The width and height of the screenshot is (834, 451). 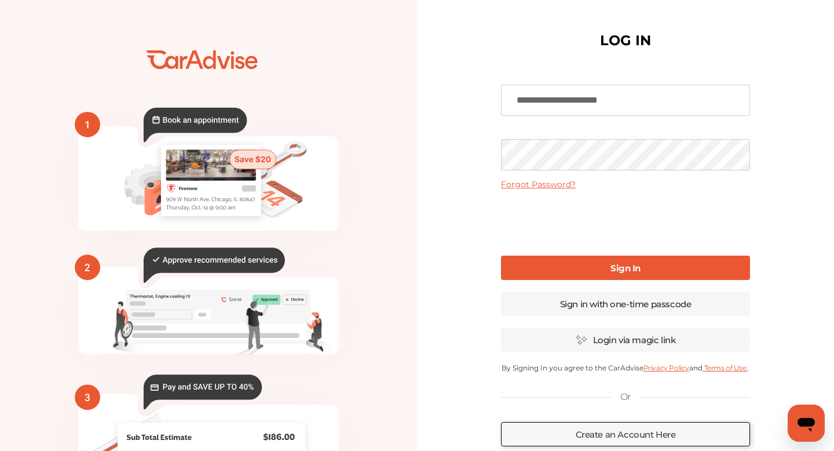 I want to click on a: Sign In, so click(x=626, y=268).